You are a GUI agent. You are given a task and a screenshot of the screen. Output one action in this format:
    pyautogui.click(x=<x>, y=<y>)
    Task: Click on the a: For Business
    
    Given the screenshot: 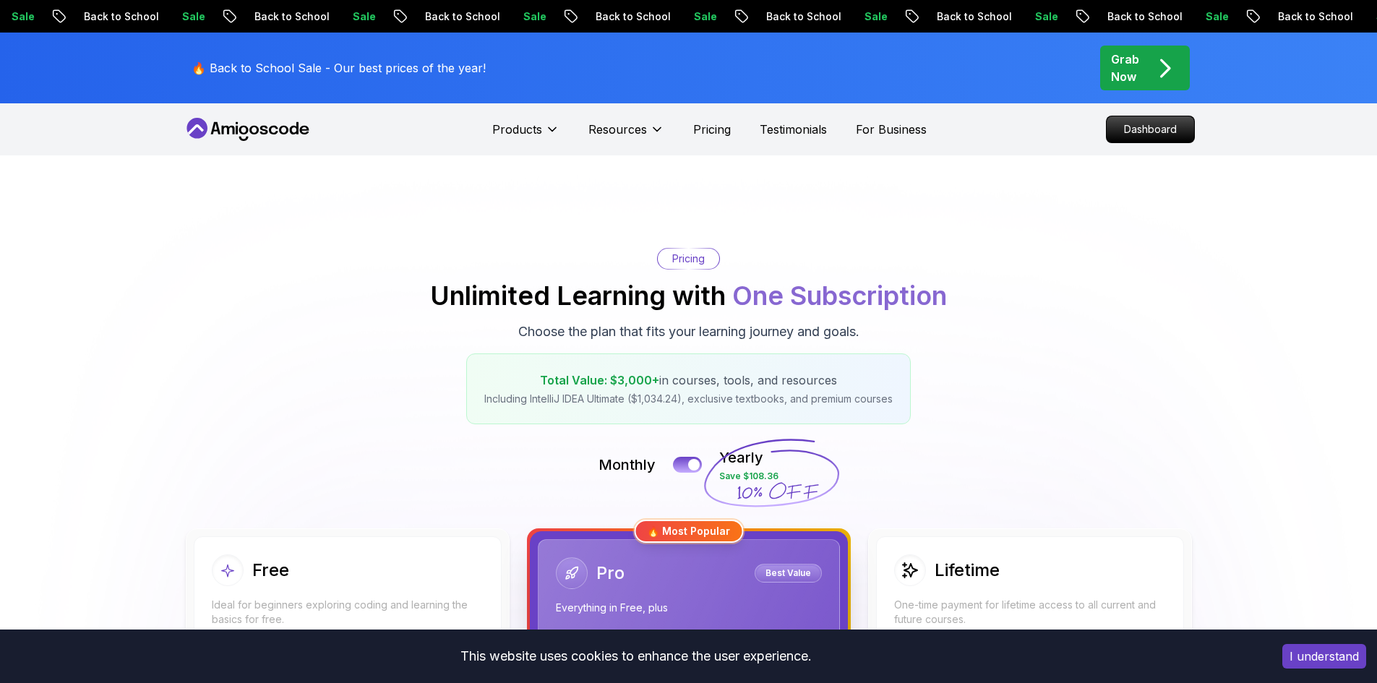 What is the action you would take?
    pyautogui.click(x=891, y=129)
    